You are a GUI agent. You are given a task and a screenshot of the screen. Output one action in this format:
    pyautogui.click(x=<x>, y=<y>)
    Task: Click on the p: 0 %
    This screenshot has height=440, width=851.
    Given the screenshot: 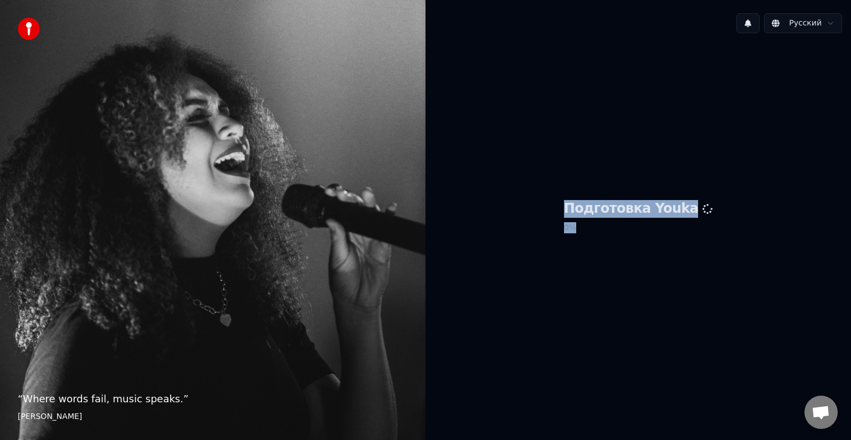 What is the action you would take?
    pyautogui.click(x=638, y=228)
    